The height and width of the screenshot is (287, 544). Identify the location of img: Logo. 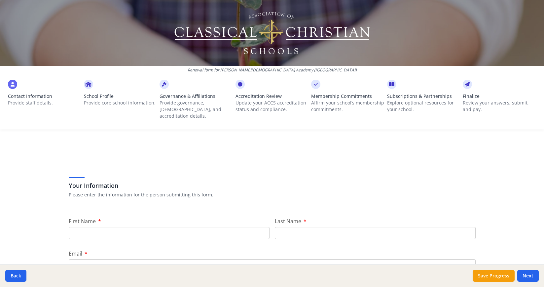
(272, 33).